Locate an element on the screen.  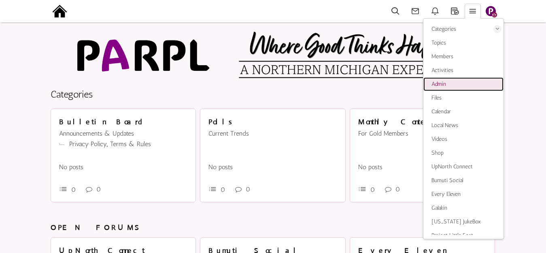
h4: OPEN FORUMS is located at coordinates (98, 230).